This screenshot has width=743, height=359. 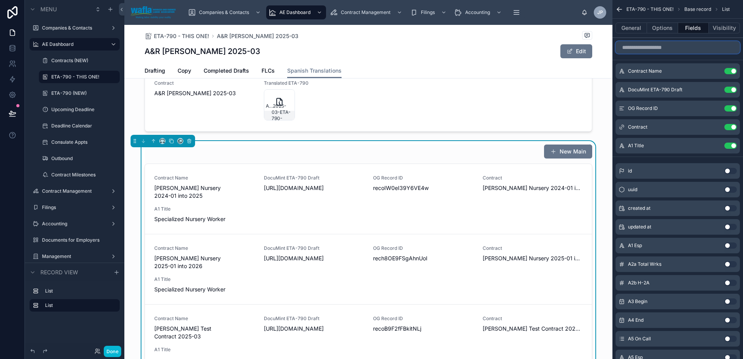 I want to click on label: Contract Milestones, so click(x=85, y=175).